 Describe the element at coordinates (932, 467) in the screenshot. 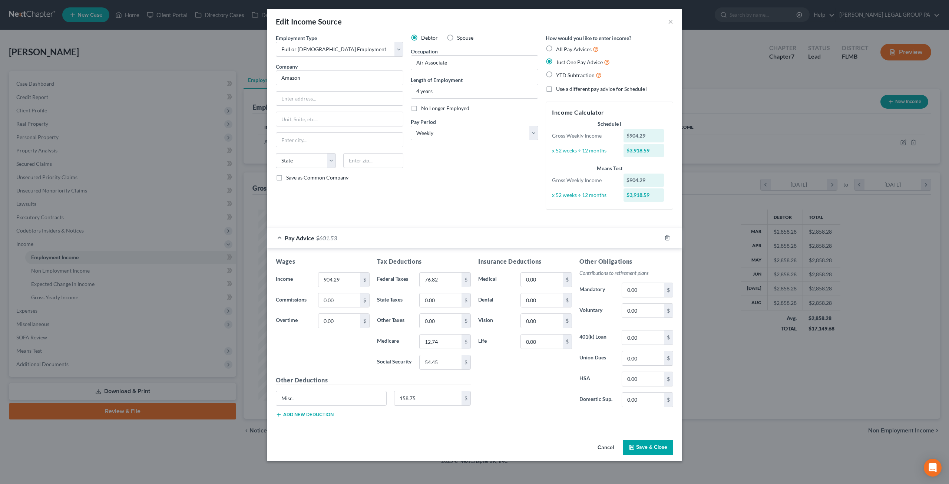

I see `div: Open Intercom Messenger` at that location.